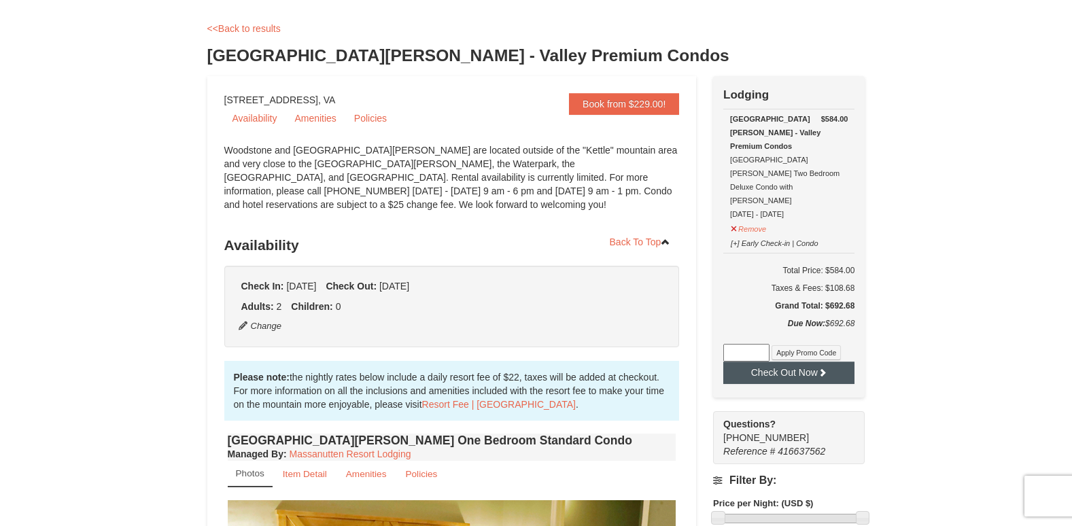  Describe the element at coordinates (258, 306) in the screenshot. I see `strong: Adults:` at that location.